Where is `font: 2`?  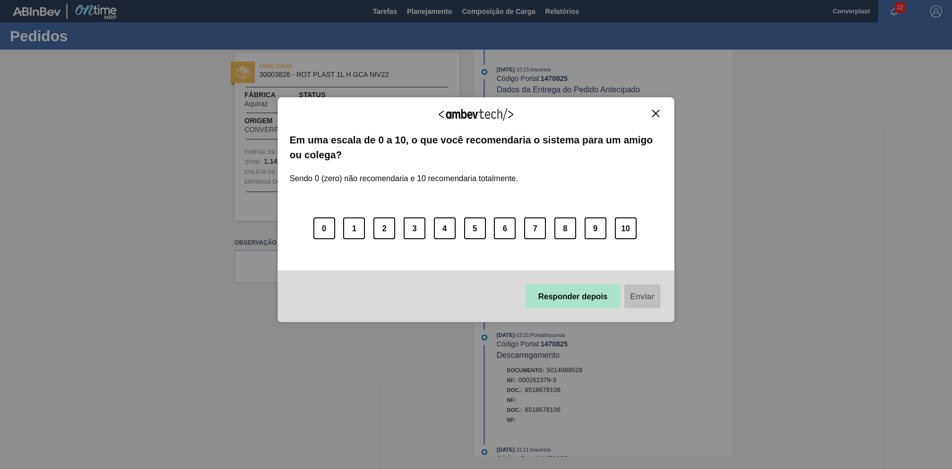 font: 2 is located at coordinates (384, 228).